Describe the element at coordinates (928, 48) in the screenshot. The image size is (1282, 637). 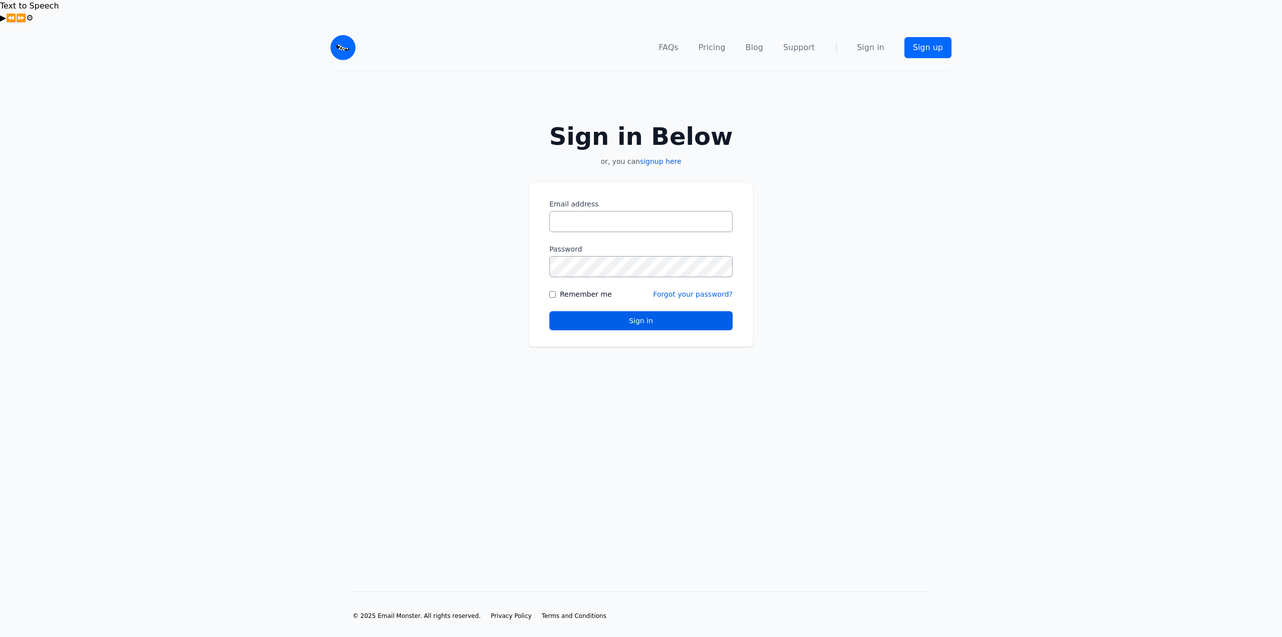
I see `a: Sign up` at that location.